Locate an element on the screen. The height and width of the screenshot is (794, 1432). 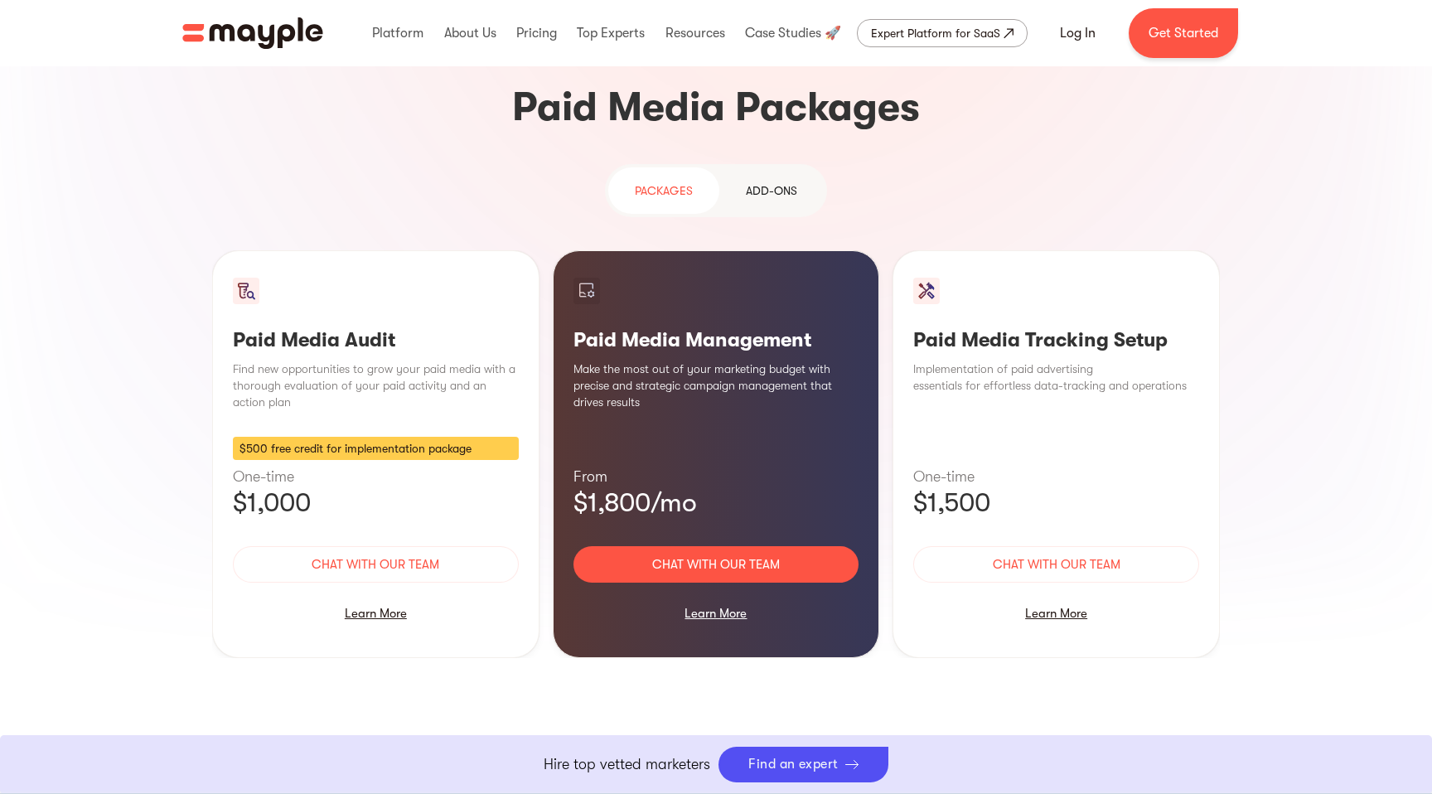
p: $1,800/mo is located at coordinates (716, 503).